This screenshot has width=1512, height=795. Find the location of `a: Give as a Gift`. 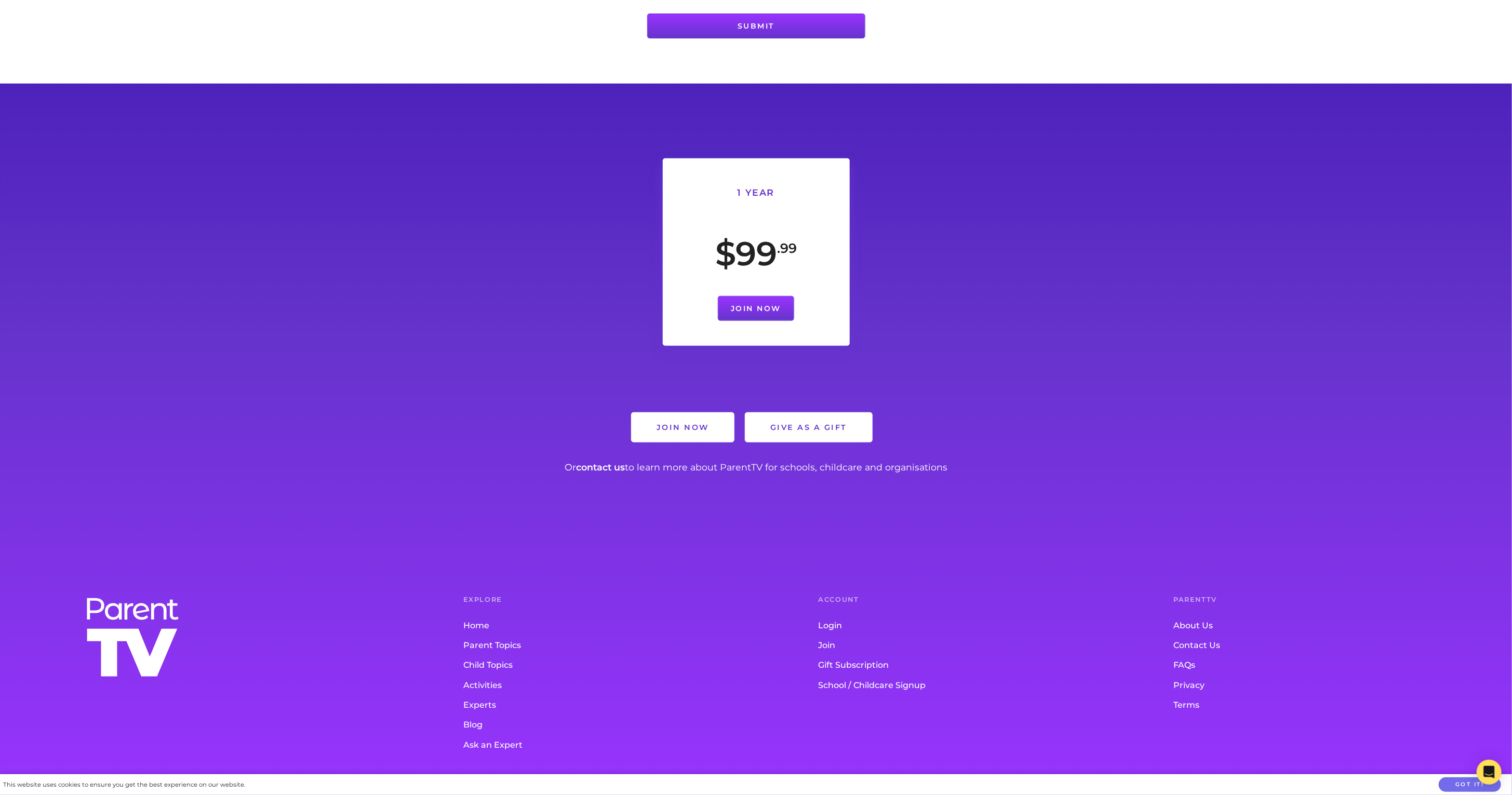

a: Give as a Gift is located at coordinates (808, 427).